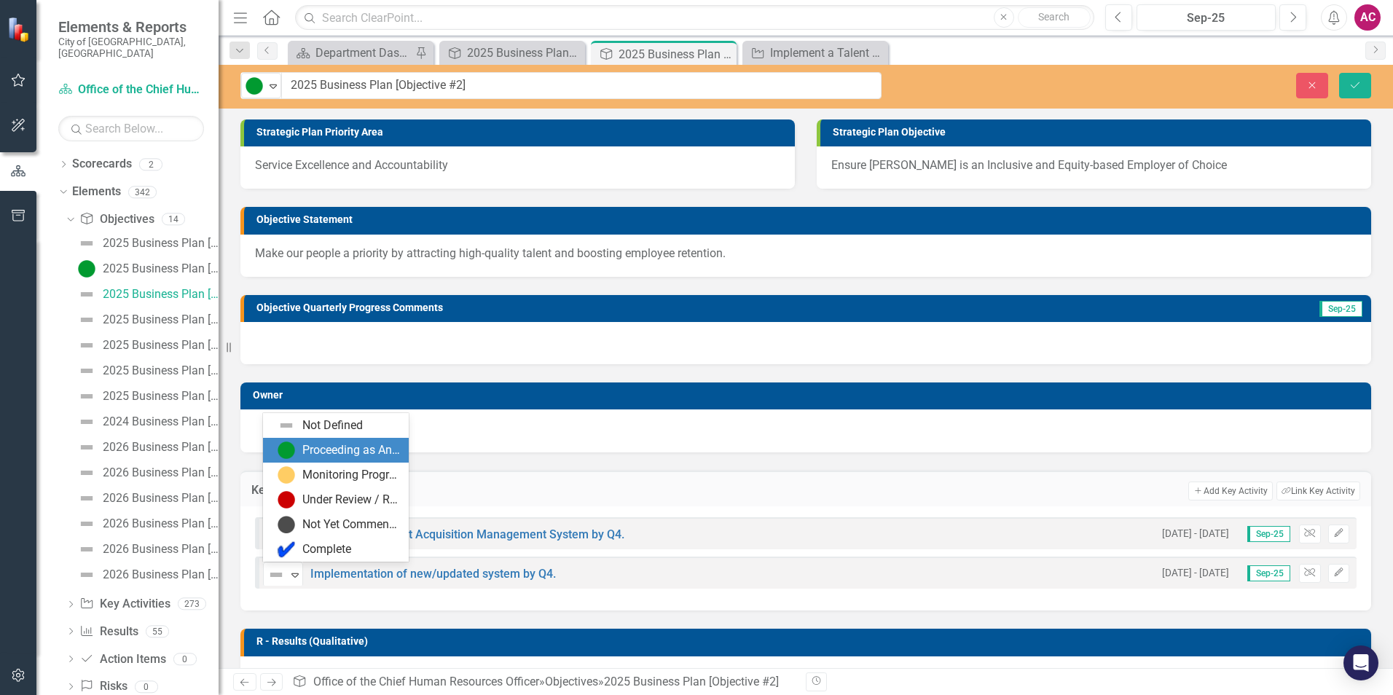 This screenshot has width=1393, height=695. Describe the element at coordinates (160, 499) in the screenshot. I see `div: 2026 Business Plan [Objective #2]` at that location.